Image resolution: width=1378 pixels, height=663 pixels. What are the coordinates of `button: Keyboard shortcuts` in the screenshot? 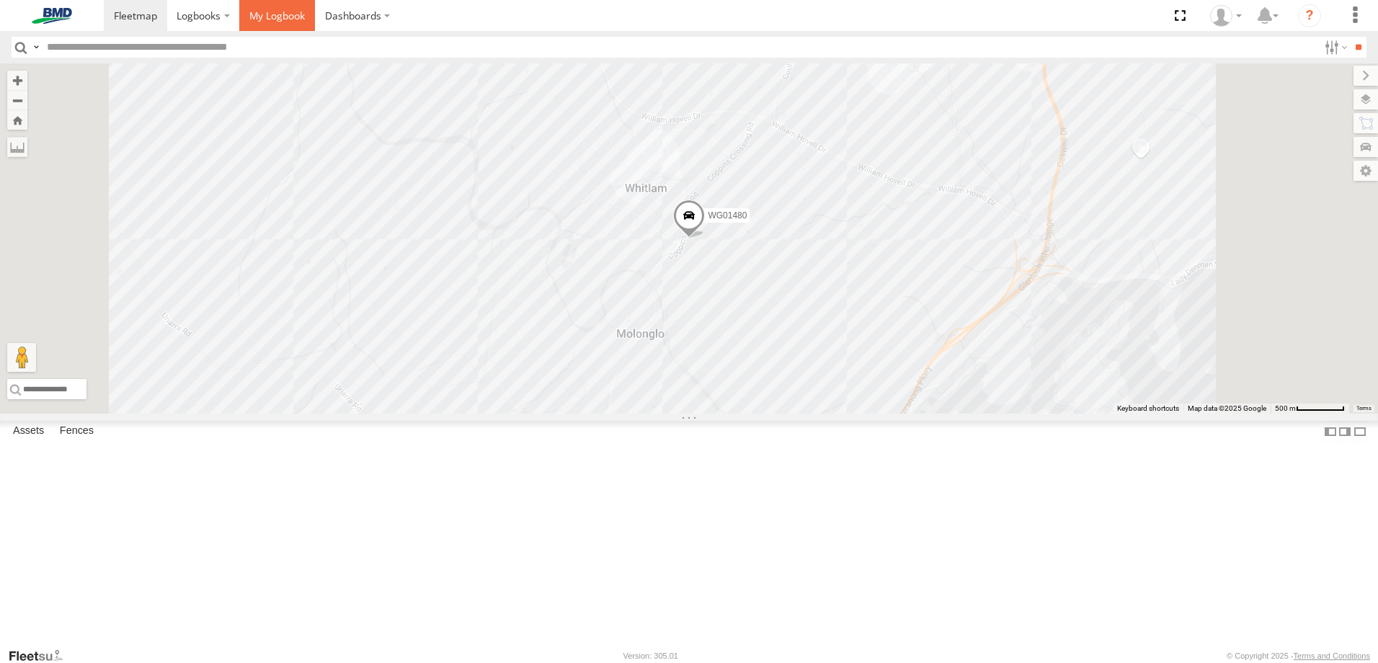 It's located at (1148, 409).